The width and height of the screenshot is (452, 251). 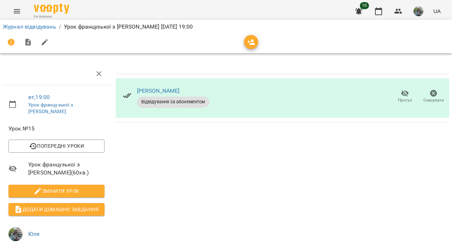 What do you see at coordinates (34, 234) in the screenshot?
I see `a: Юля` at bounding box center [34, 234].